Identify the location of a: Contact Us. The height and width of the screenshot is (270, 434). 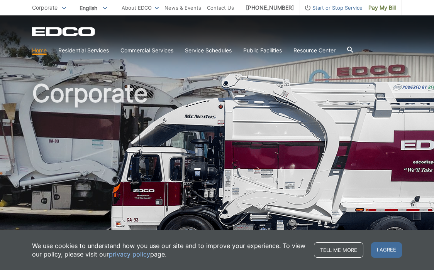
(220, 8).